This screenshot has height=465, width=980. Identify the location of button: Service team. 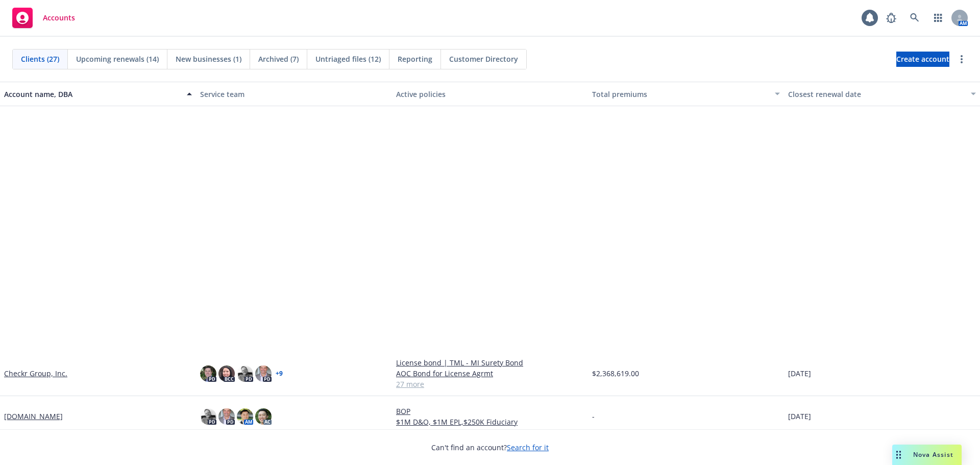
(294, 94).